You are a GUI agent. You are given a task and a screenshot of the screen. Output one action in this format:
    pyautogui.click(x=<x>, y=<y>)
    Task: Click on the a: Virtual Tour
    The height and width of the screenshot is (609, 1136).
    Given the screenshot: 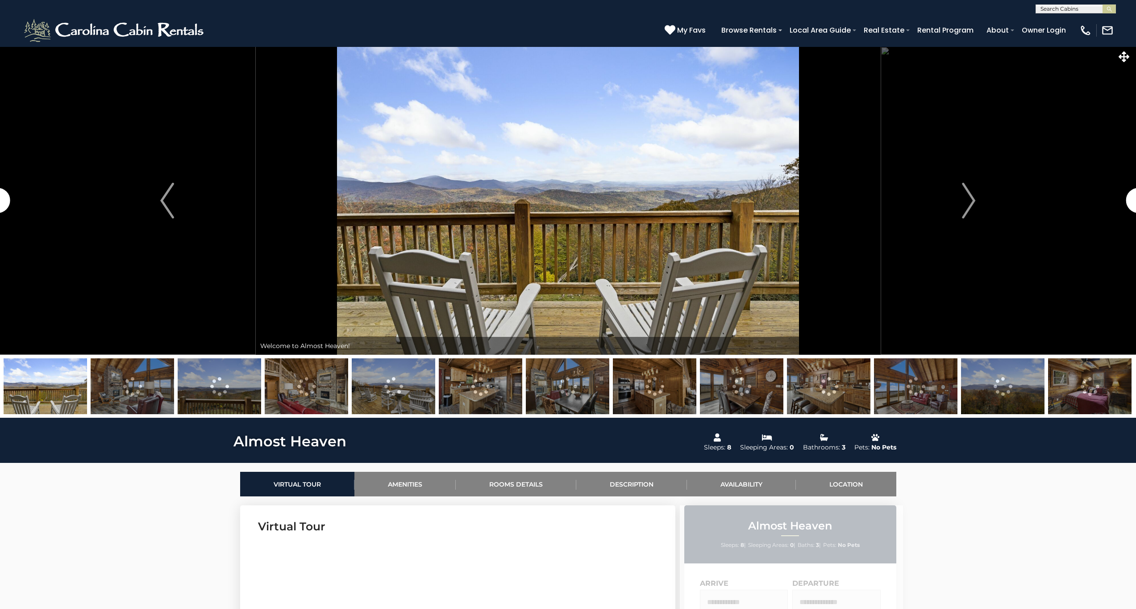 What is the action you would take?
    pyautogui.click(x=297, y=484)
    